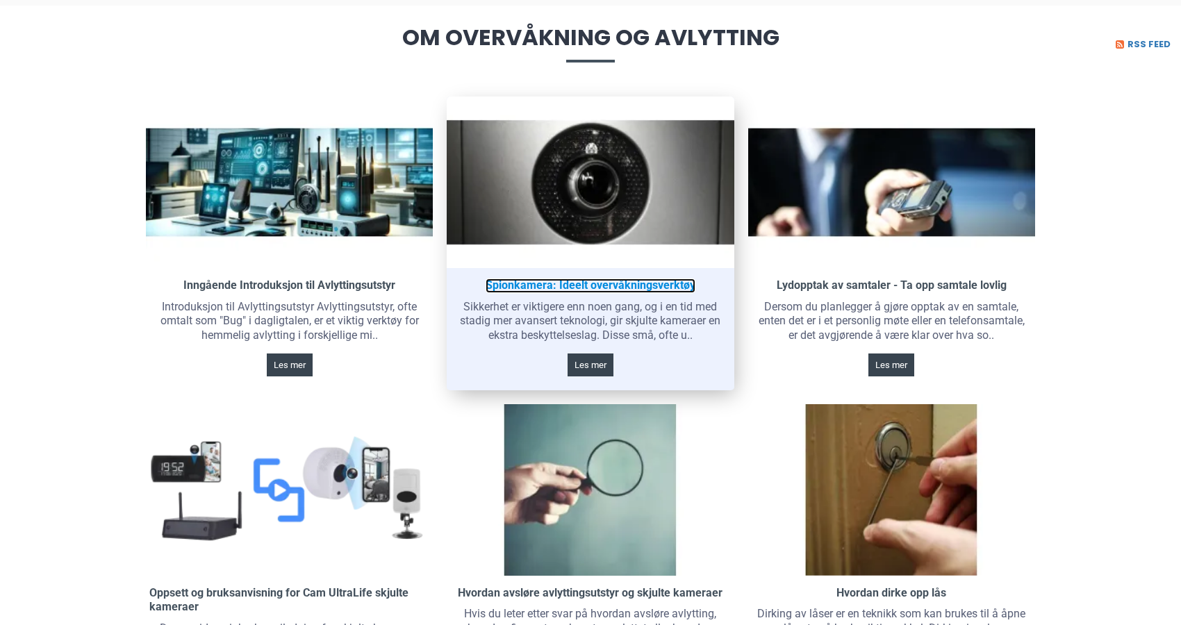 The height and width of the screenshot is (625, 1181). What do you see at coordinates (289, 322) in the screenshot?
I see `div: Introduksjon til Avlyttingsutstyr Avlyttingsutstyr, ofte omtalt som "Bug" i dagligtalen, er et vi...` at bounding box center [289, 322].